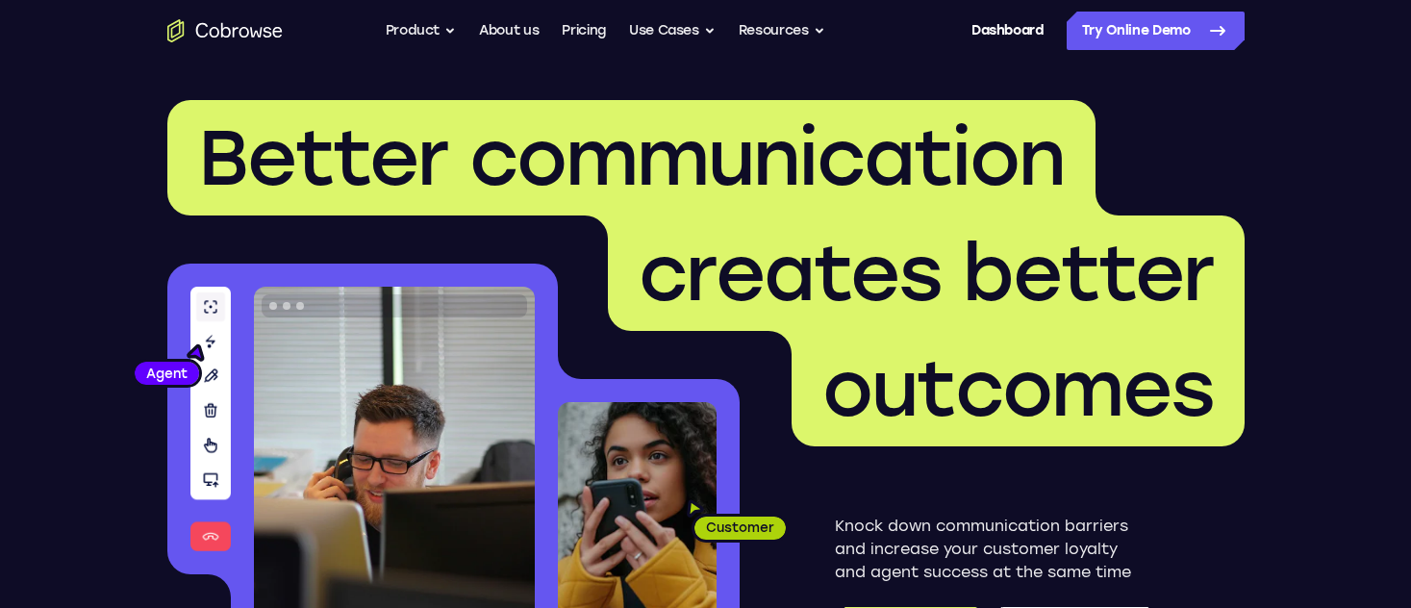  I want to click on button: Product, so click(421, 31).